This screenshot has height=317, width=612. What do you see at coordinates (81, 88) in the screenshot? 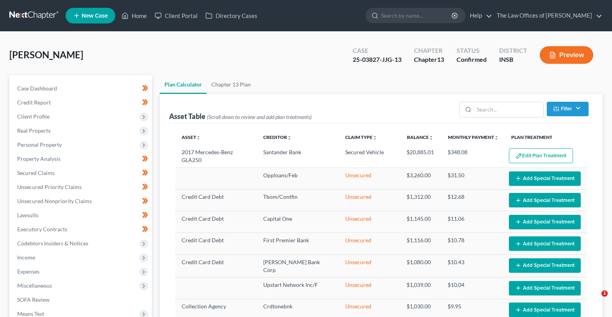
I see `a: Case Dashboard` at bounding box center [81, 88].